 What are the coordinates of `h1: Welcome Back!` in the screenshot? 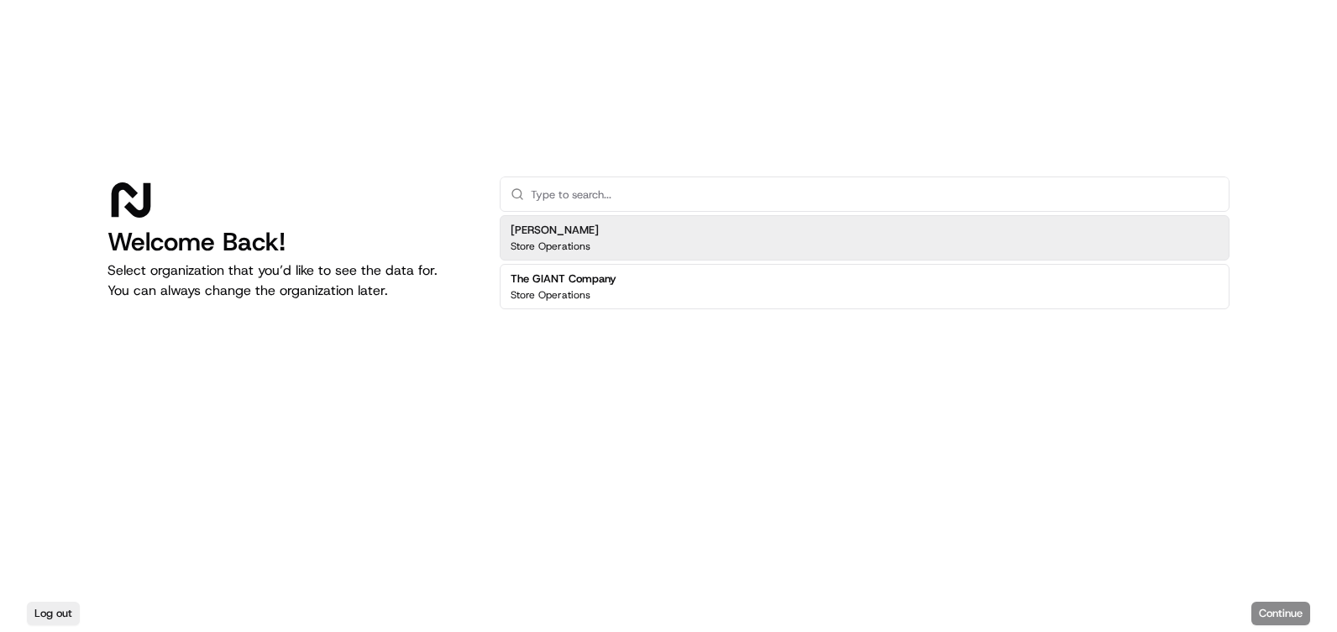 It's located at (290, 242).